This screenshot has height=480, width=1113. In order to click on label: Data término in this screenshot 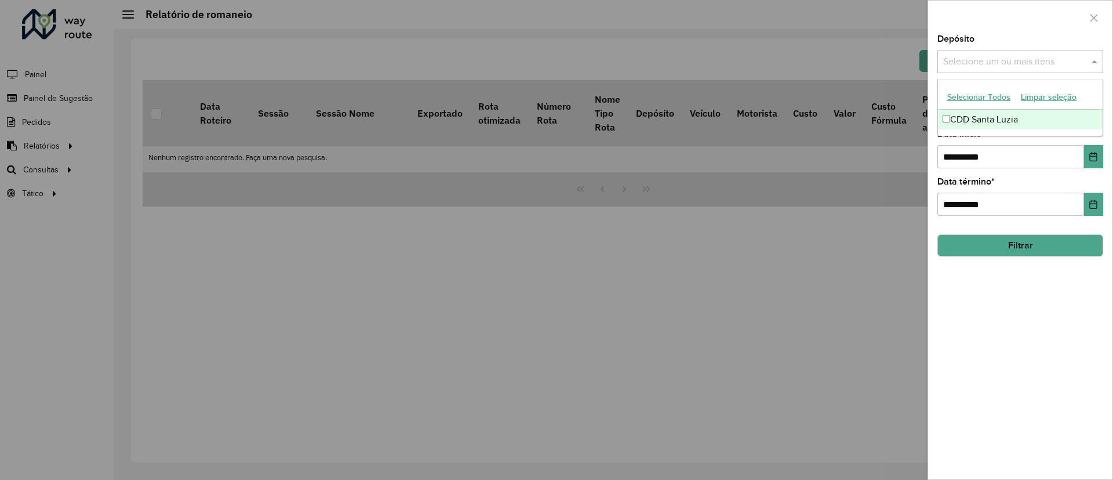, I will do `click(966, 181)`.